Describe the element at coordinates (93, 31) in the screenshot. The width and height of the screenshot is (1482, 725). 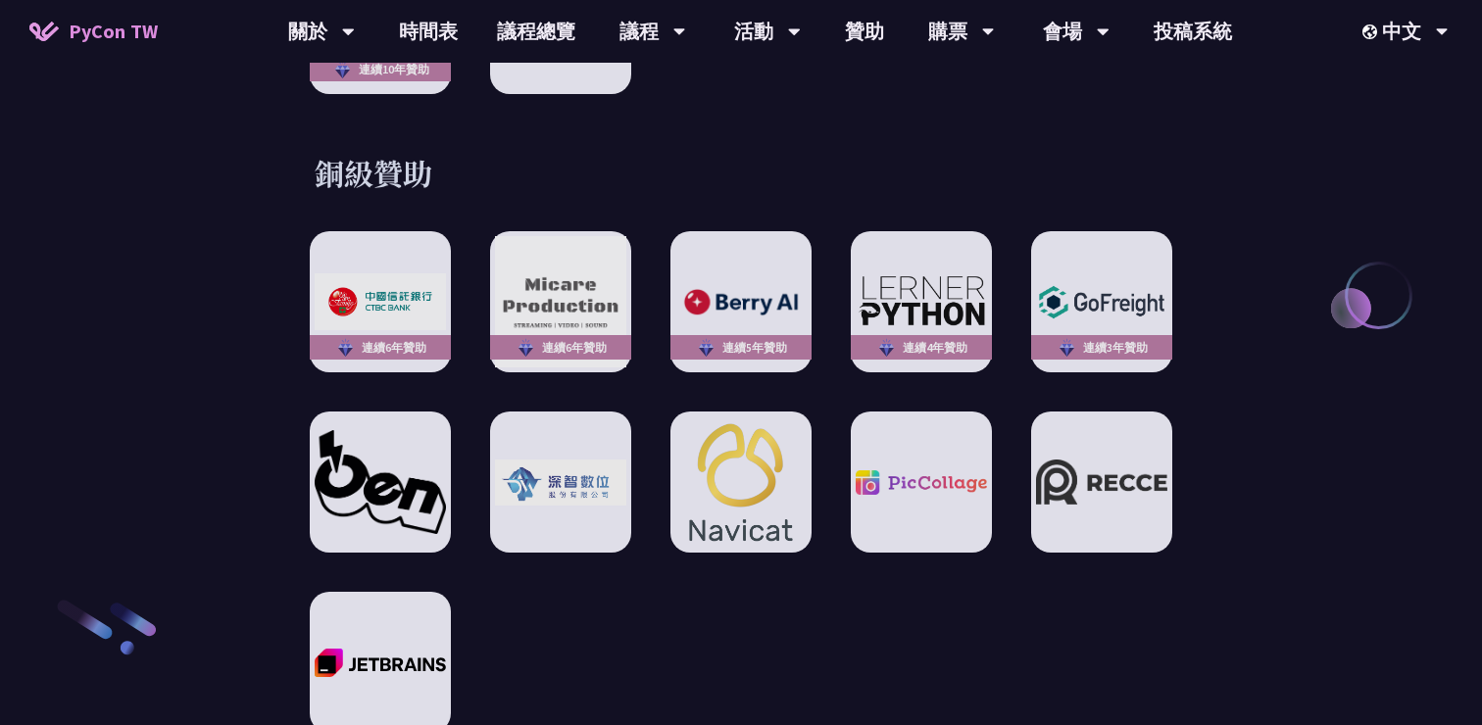
I see `a: PyCon TW` at that location.